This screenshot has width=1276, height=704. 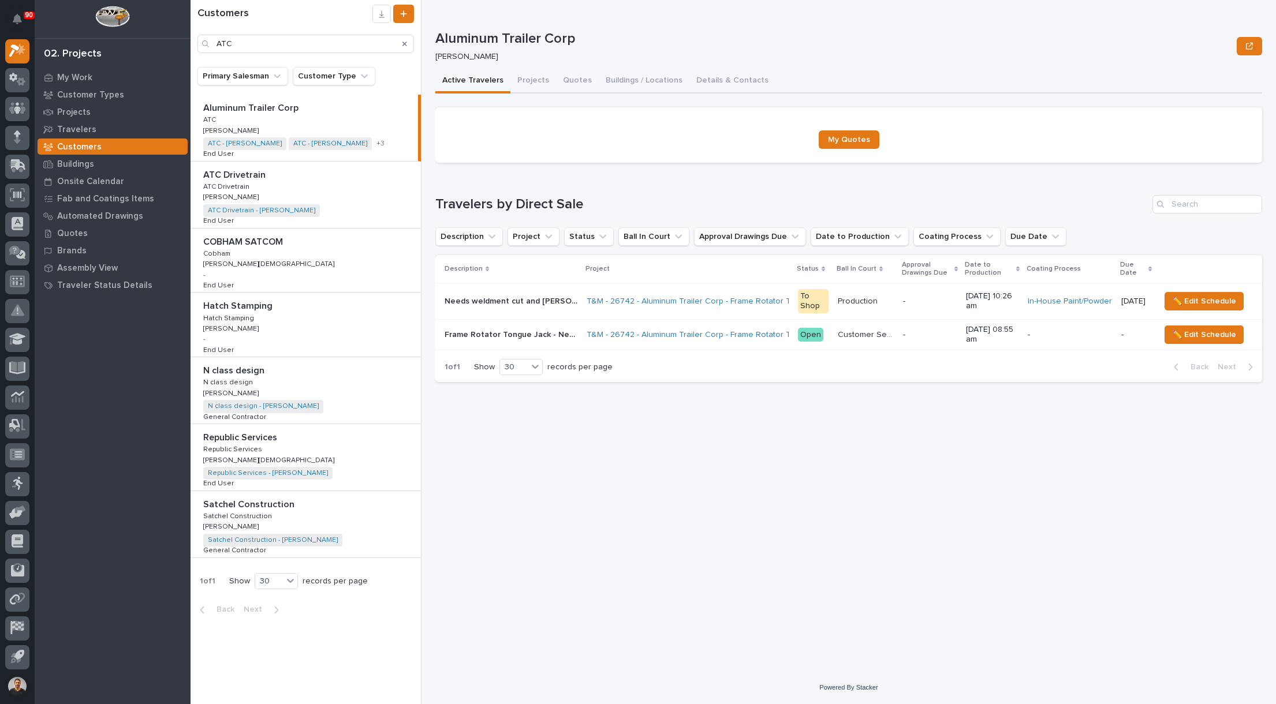 What do you see at coordinates (113, 112) in the screenshot?
I see `a: Projects` at bounding box center [113, 112].